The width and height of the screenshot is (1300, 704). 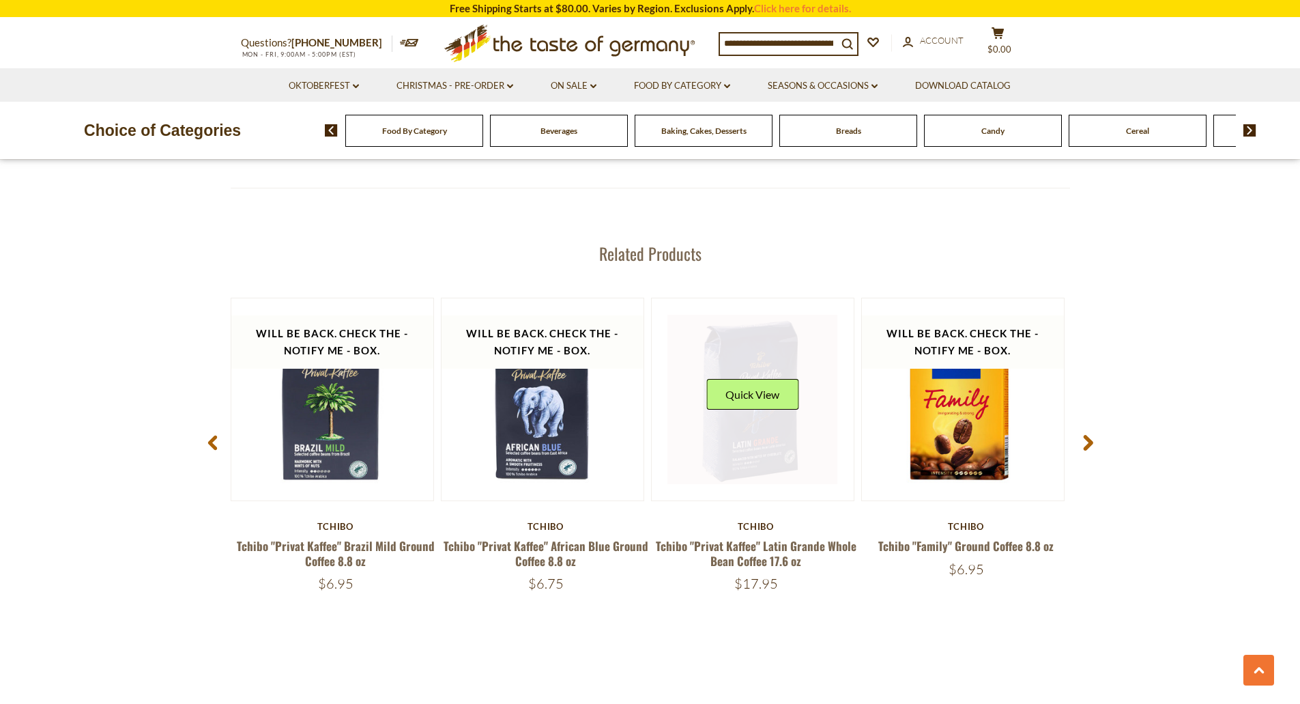 What do you see at coordinates (317, 43) in the screenshot?
I see `p: Questions?` at bounding box center [317, 43].